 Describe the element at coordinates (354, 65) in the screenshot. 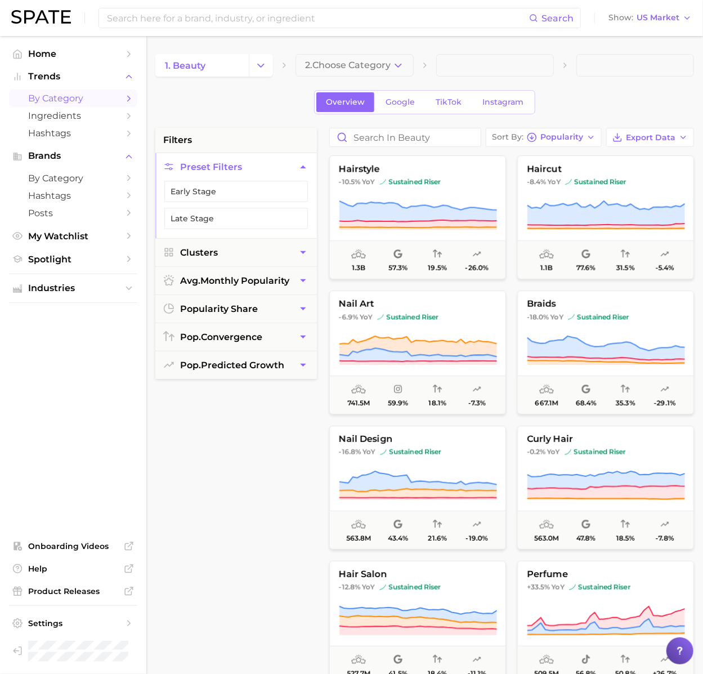

I see `button: 2.Choose Category` at that location.